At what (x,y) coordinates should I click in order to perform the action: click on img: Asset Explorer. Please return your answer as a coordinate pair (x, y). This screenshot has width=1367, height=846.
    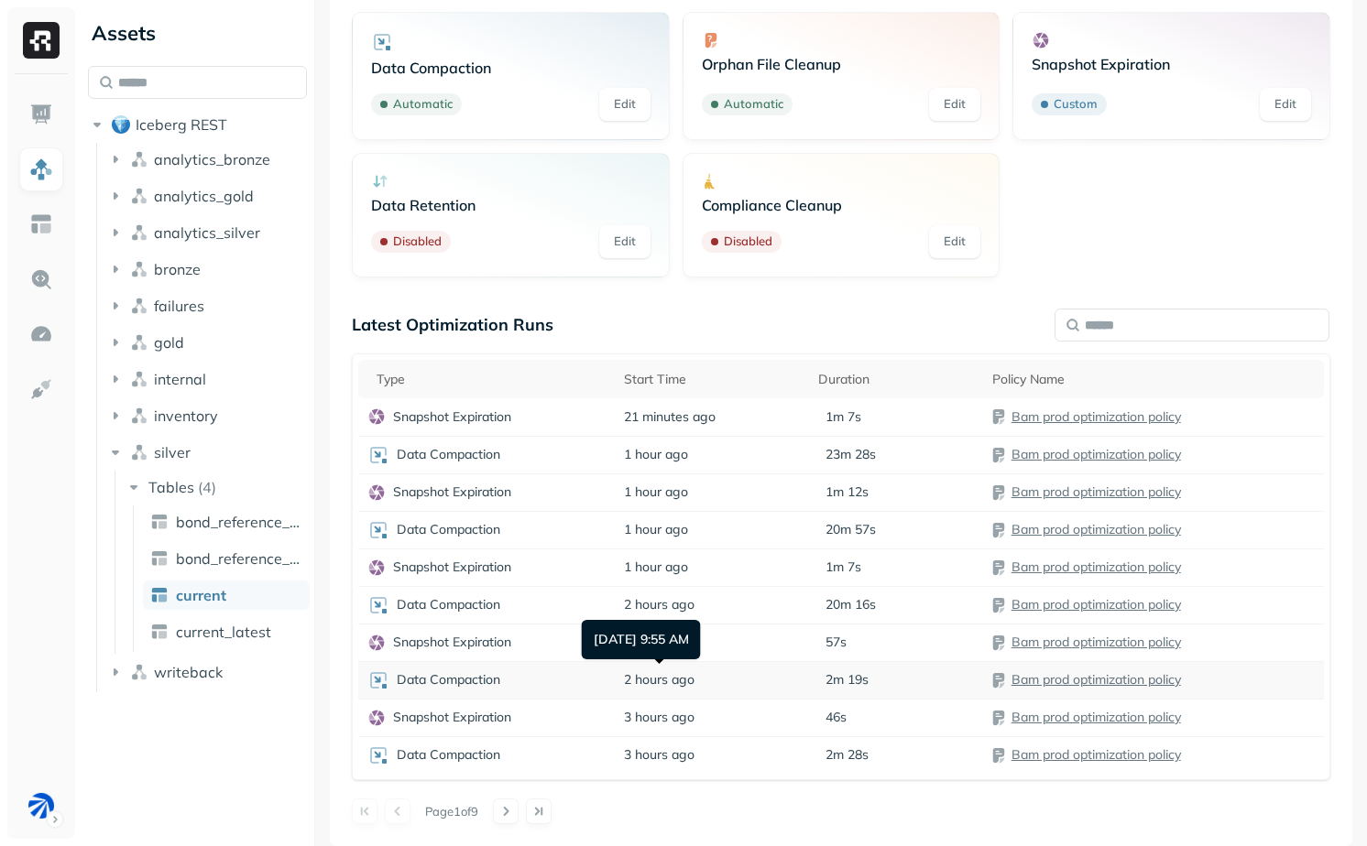
    Looking at the image, I should click on (41, 224).